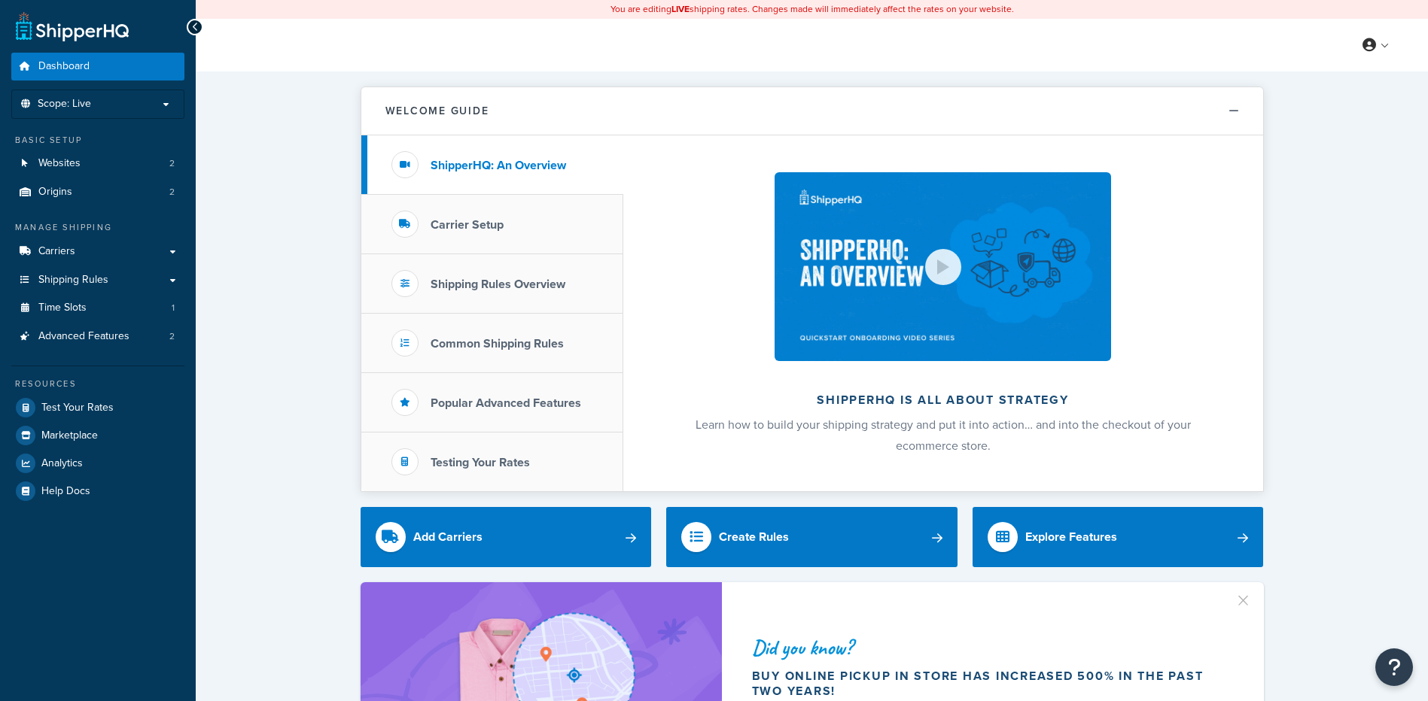 The image size is (1428, 701). I want to click on span: Dashboard, so click(64, 66).